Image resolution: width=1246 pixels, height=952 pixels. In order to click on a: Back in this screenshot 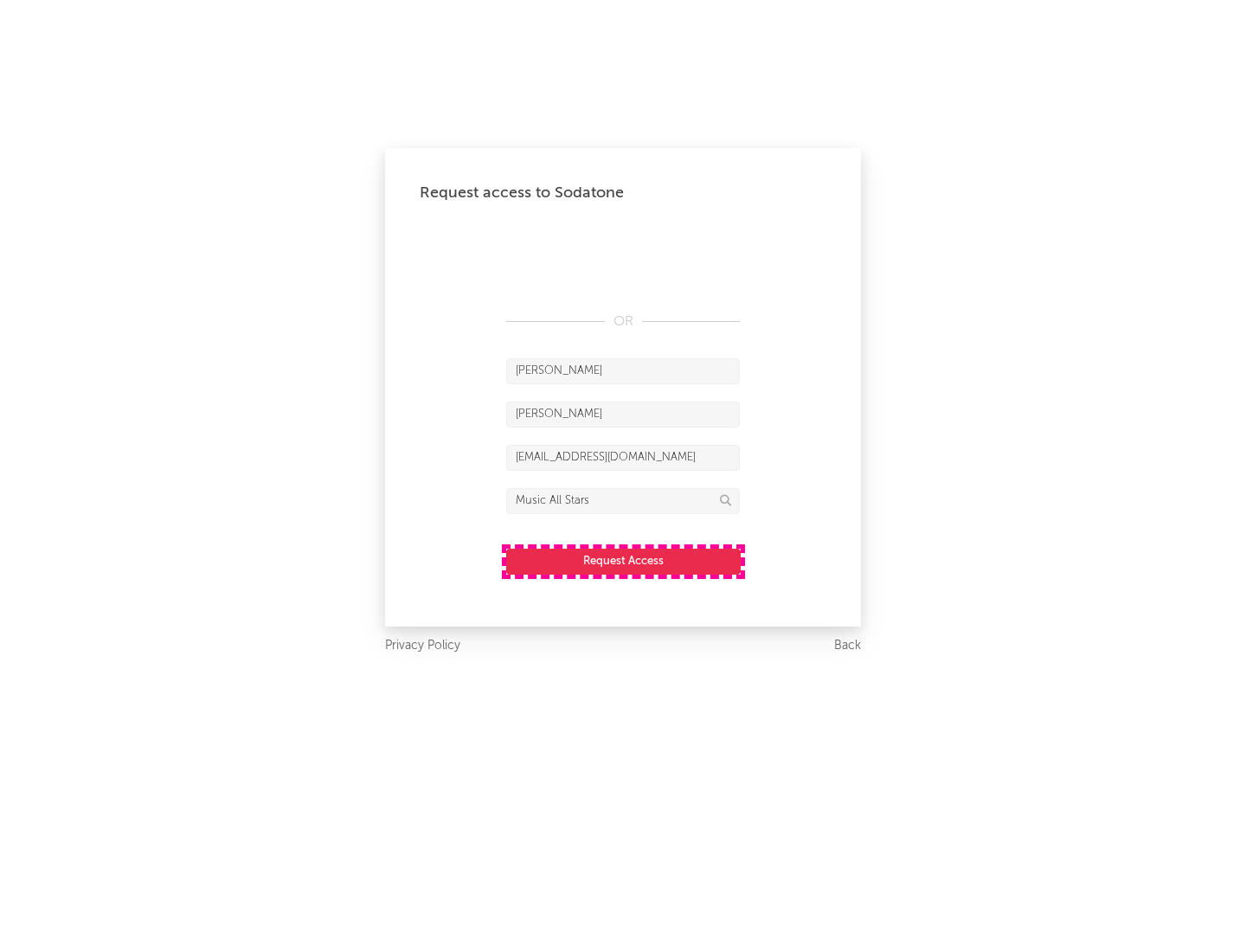, I will do `click(847, 646)`.